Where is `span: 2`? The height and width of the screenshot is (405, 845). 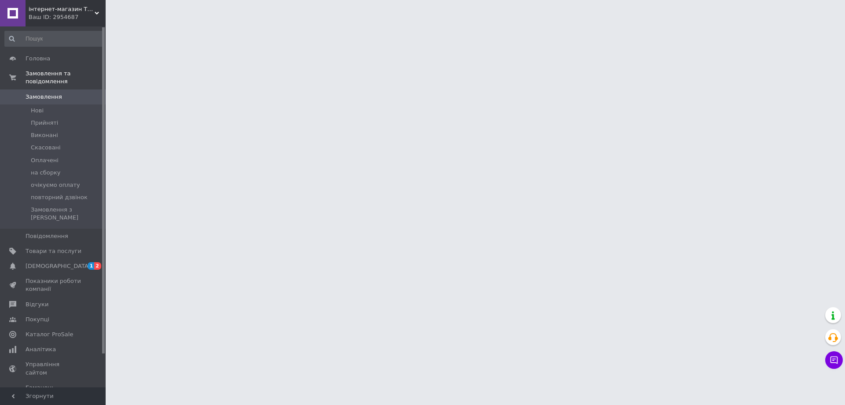
span: 2 is located at coordinates (98, 265).